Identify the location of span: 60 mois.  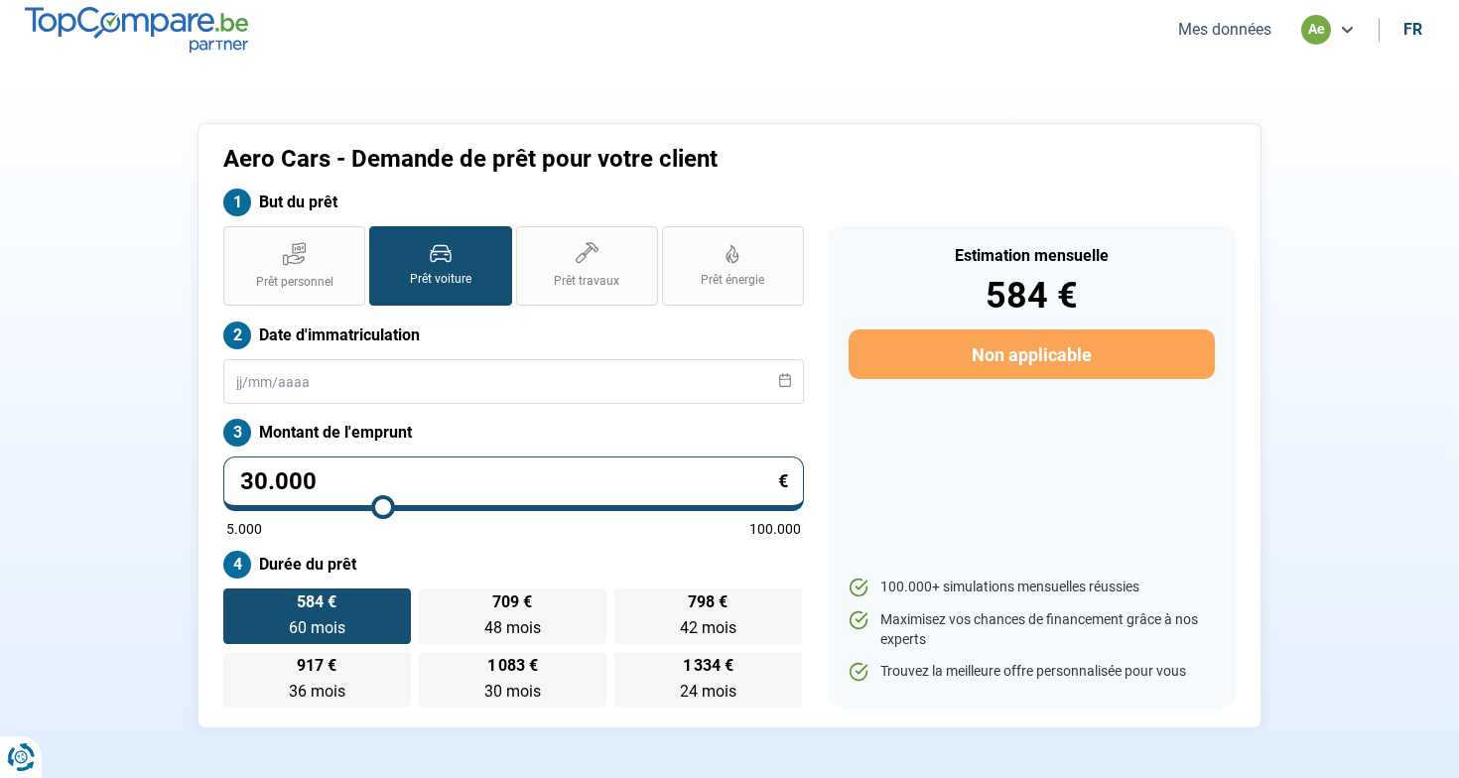
(317, 627).